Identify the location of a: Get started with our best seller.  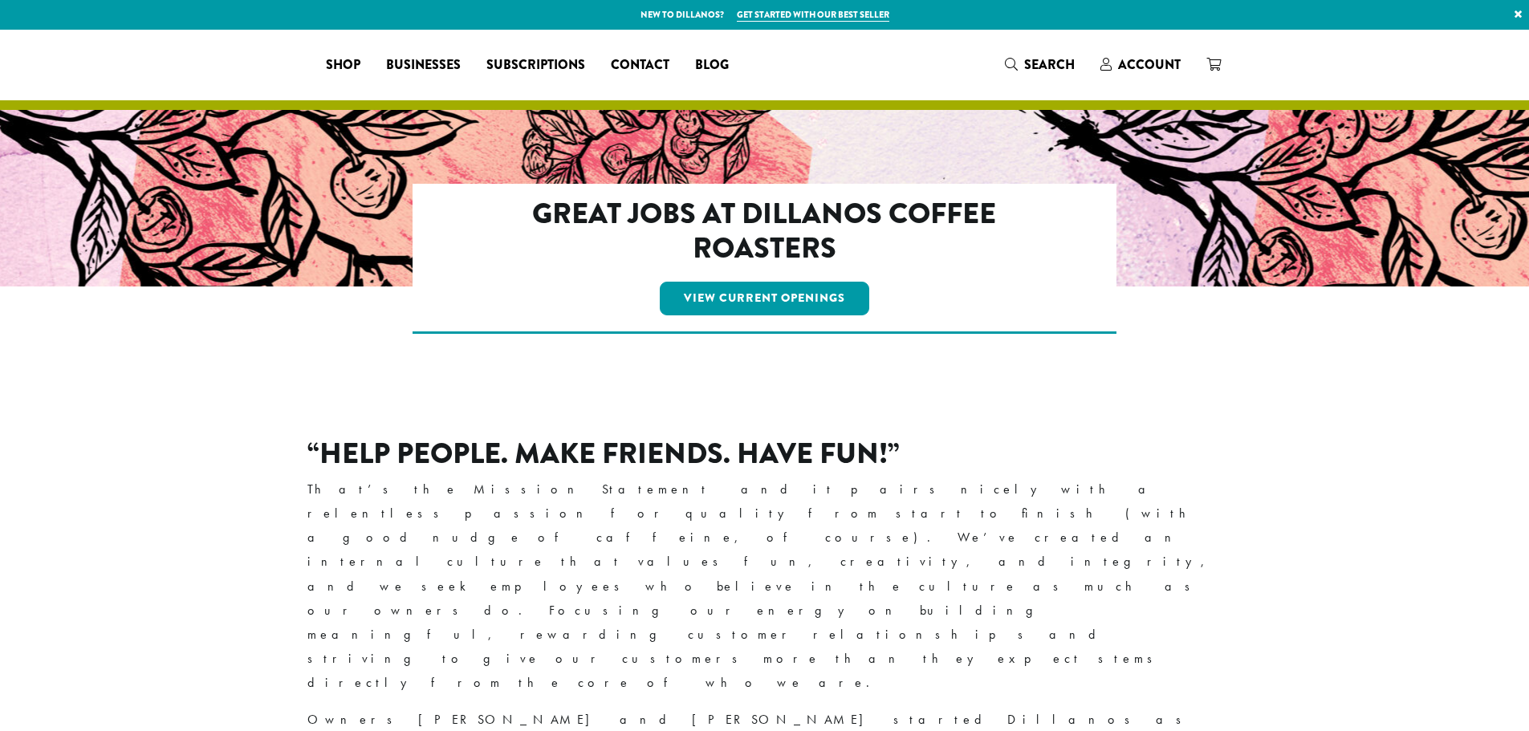
(813, 14).